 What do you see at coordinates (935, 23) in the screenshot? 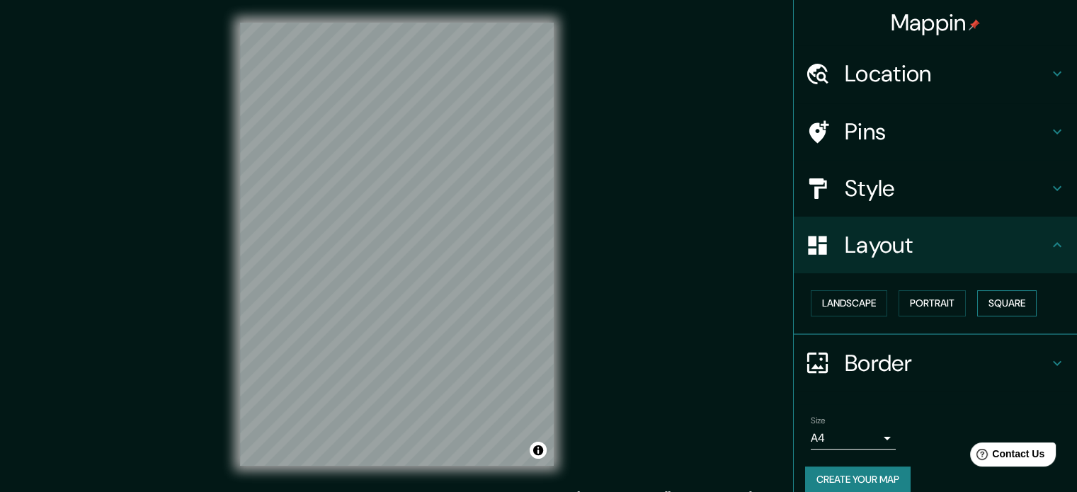
I see `h4: Mappin` at bounding box center [935, 23].